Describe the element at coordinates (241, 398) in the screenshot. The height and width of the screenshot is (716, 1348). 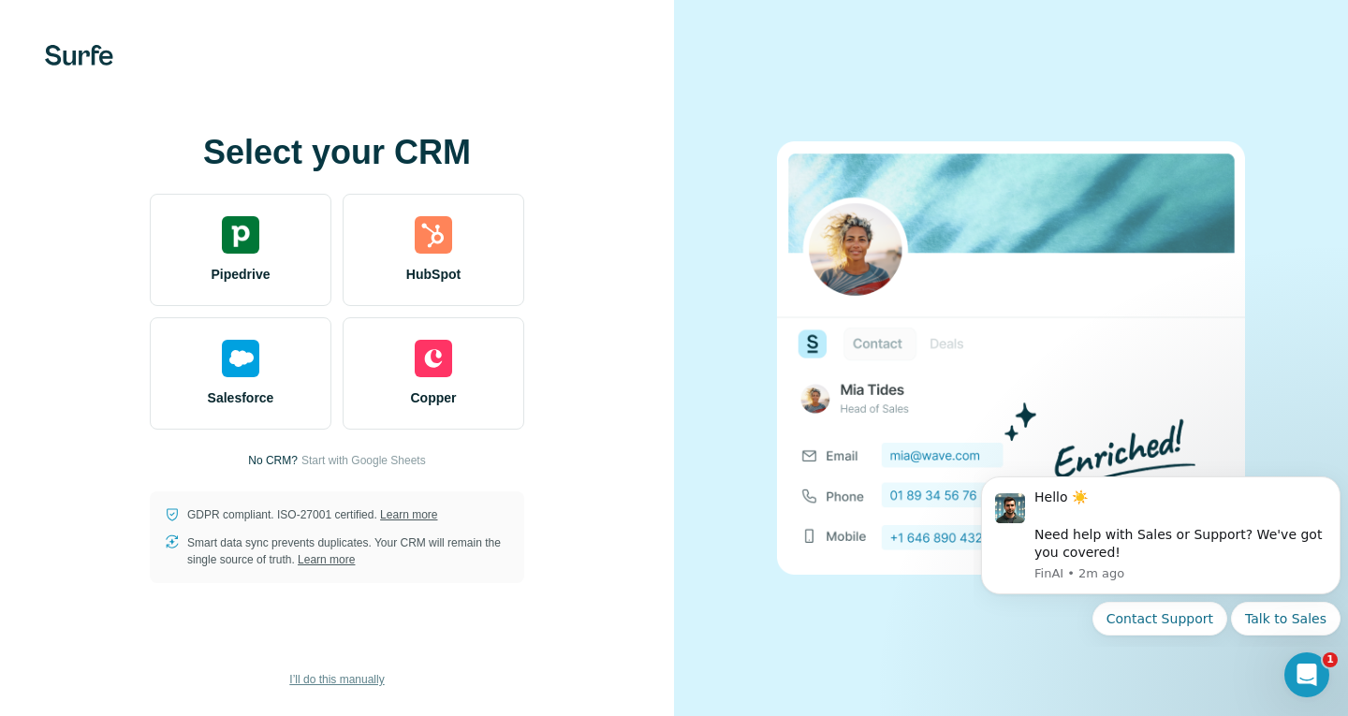
I see `span: Salesforce` at that location.